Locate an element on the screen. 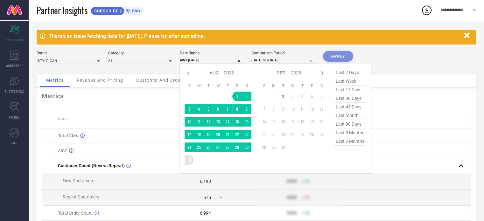 The height and width of the screenshot is (221, 484). td: Tue Sep 23 2025 is located at coordinates (283, 135).